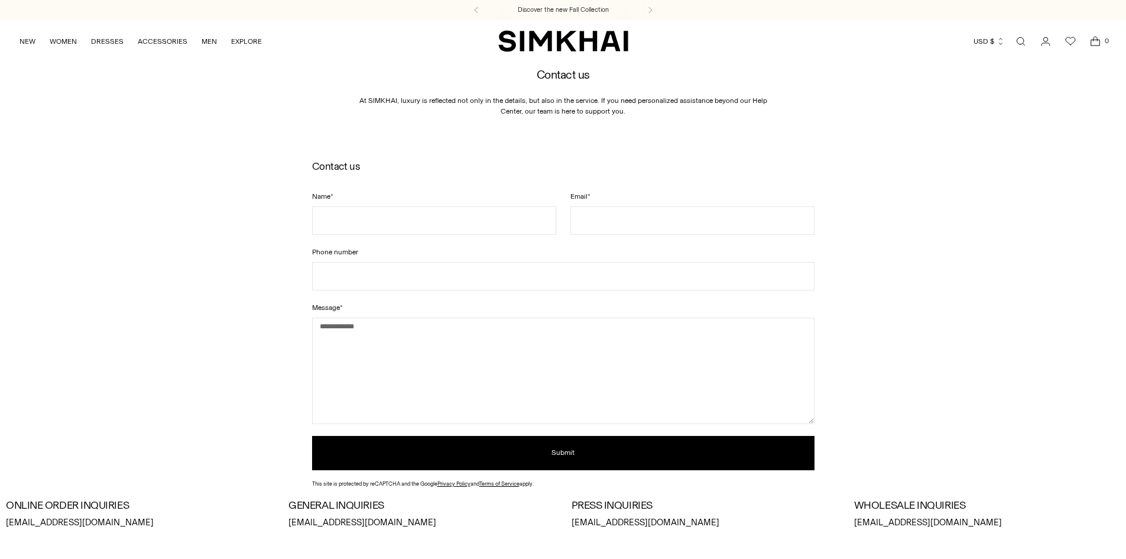 Image resolution: width=1126 pixels, height=559 pixels. Describe the element at coordinates (705, 505) in the screenshot. I see `h3: PRESS INQUIRIES` at that location.